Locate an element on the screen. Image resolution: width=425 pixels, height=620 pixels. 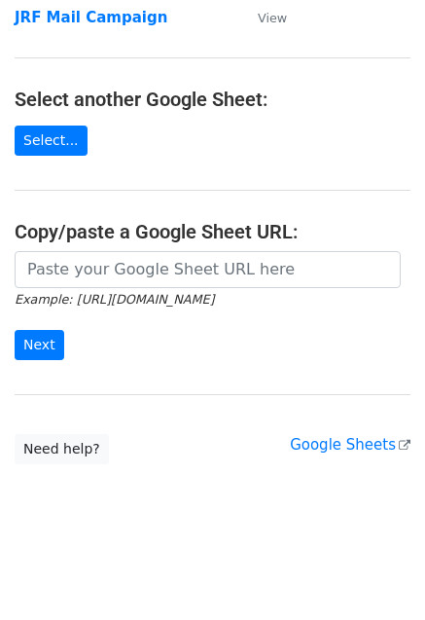
h4: Copy/paste a Google Sheet URL: is located at coordinates (212, 232).